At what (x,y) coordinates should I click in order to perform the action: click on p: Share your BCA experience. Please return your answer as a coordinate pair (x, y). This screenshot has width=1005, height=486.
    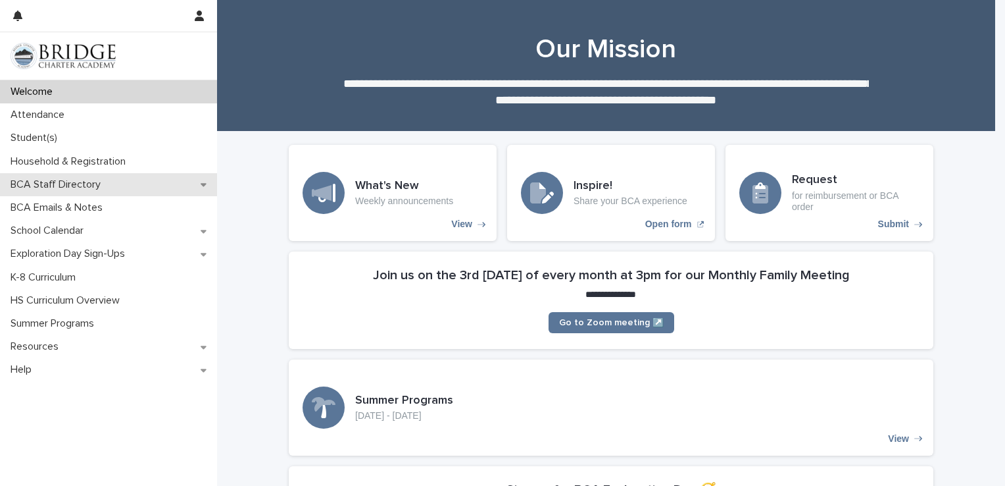
    Looking at the image, I should click on (630, 201).